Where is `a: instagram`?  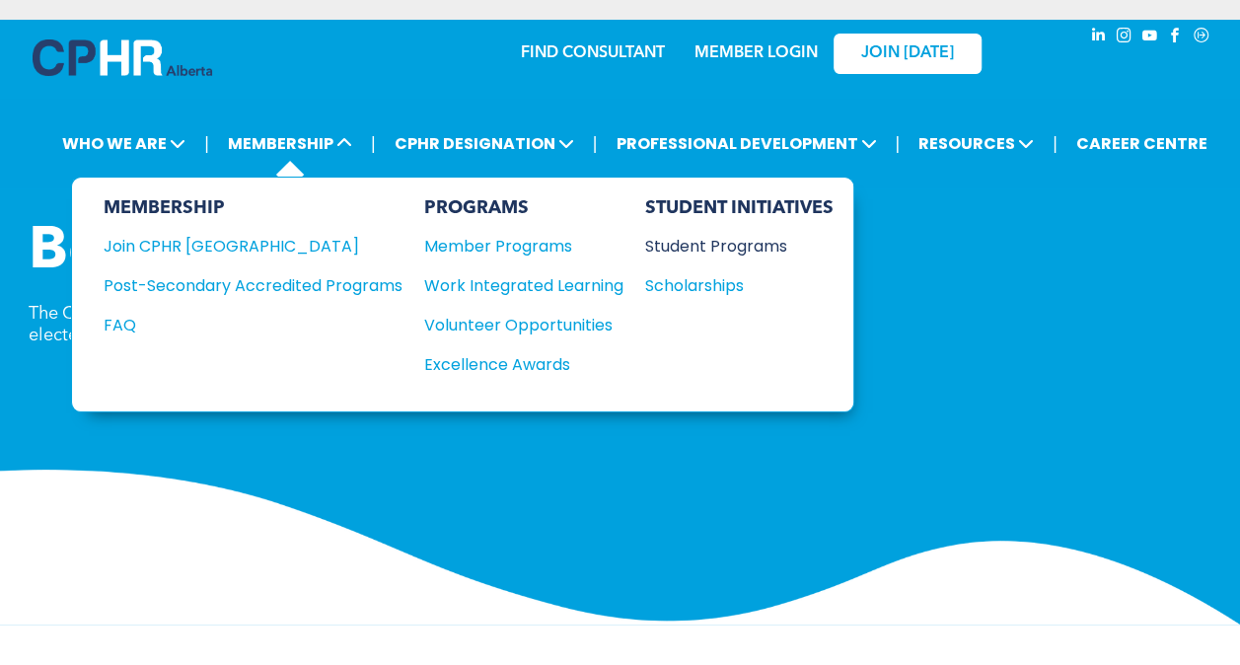 a: instagram is located at coordinates (1125, 37).